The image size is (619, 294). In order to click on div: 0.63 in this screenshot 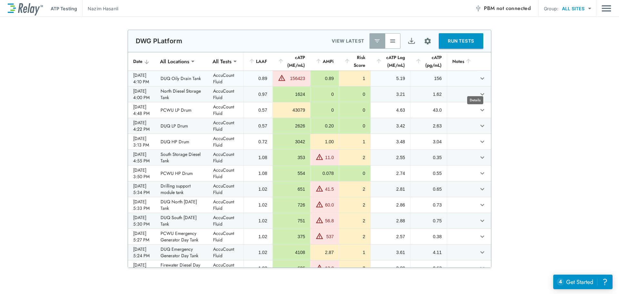, I will do `click(429, 268)`.